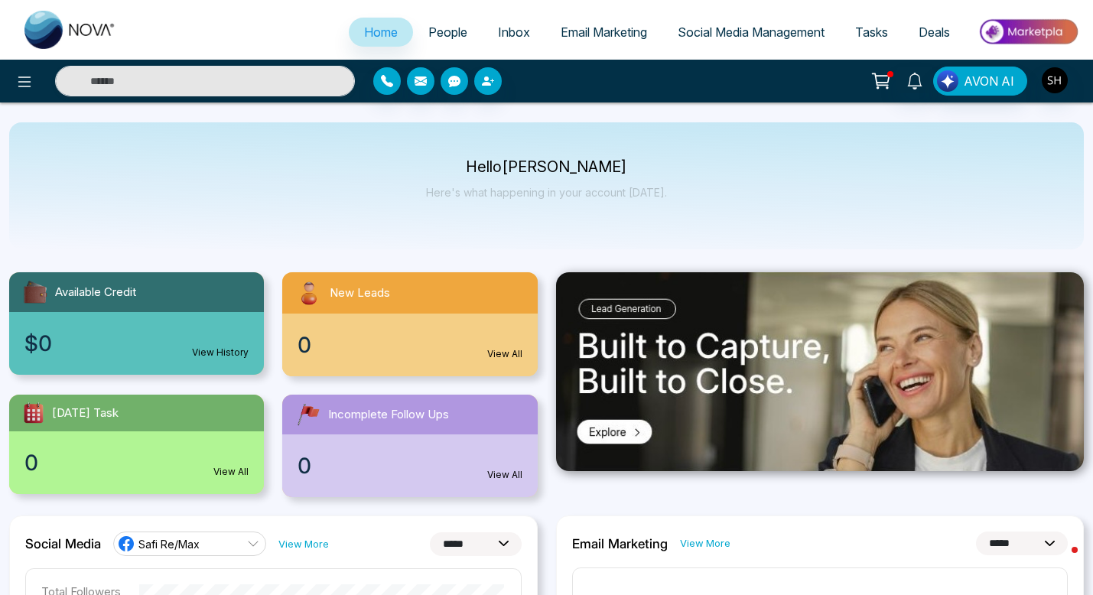 This screenshot has height=595, width=1093. I want to click on a: Home, so click(381, 32).